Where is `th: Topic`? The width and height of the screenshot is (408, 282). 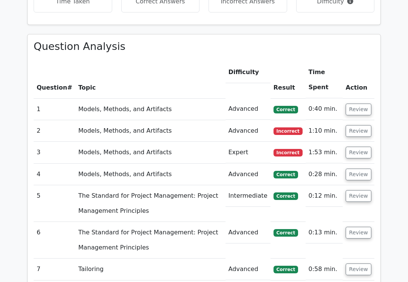 th: Topic is located at coordinates (150, 80).